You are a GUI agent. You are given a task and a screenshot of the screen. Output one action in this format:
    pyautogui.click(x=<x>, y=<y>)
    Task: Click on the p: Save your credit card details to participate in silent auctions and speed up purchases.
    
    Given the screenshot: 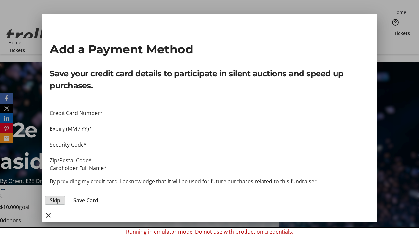 What is the action you would take?
    pyautogui.click(x=209, y=79)
    